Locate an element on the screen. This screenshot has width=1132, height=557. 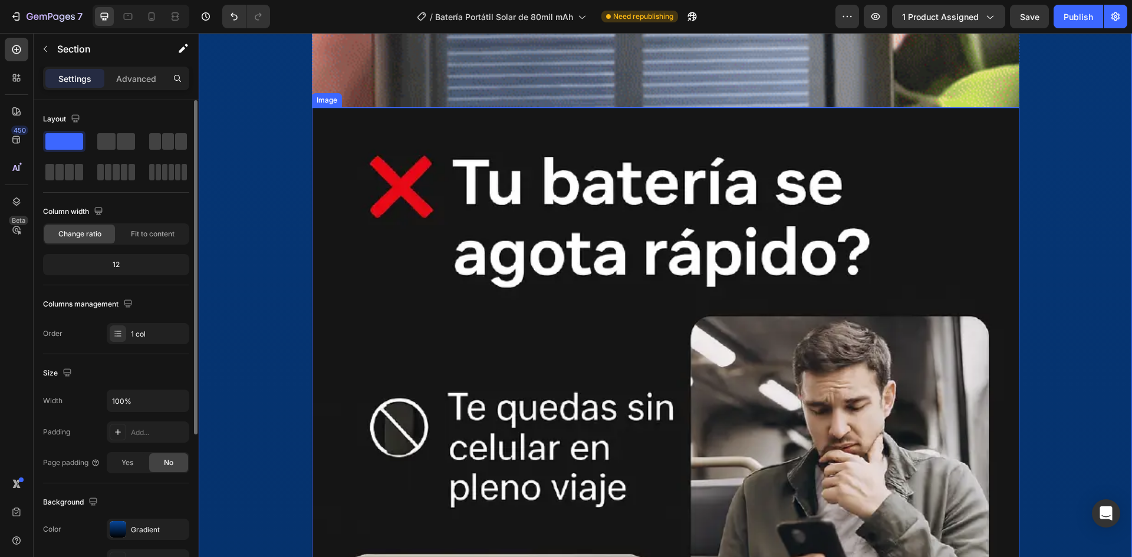
p: Settings is located at coordinates (75, 78).